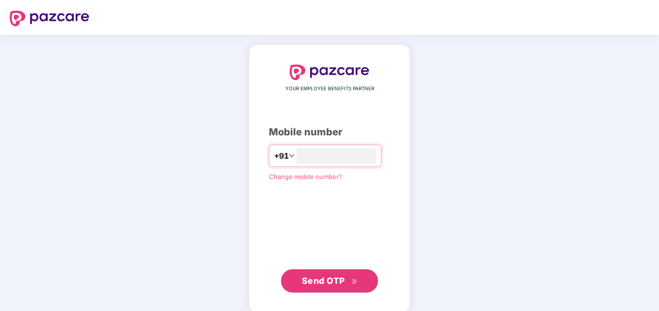 The image size is (659, 311). Describe the element at coordinates (329, 132) in the screenshot. I see `div: Mobile number` at that location.